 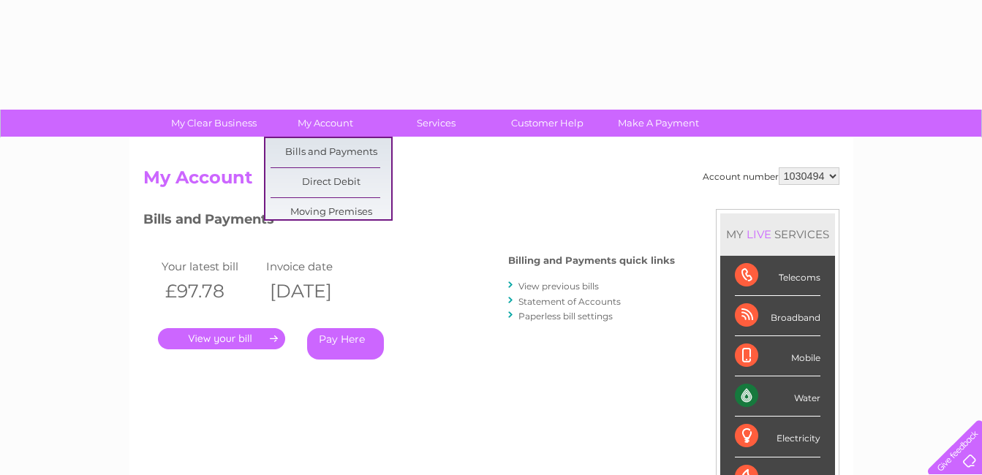 What do you see at coordinates (777, 276) in the screenshot?
I see `div: Telecoms` at bounding box center [777, 276].